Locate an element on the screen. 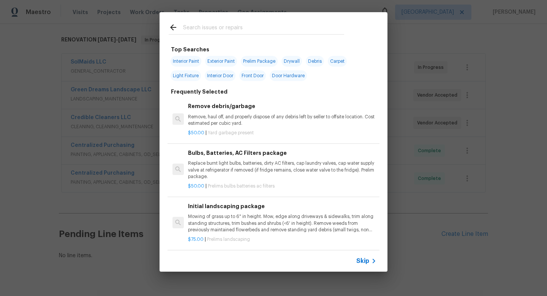  h6: Initial landscaping package is located at coordinates (282, 206).